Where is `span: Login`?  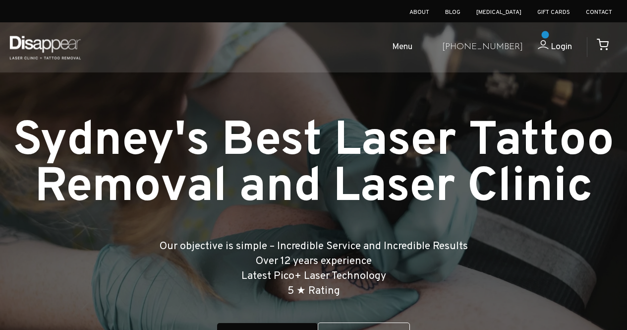 span: Login is located at coordinates (561, 47).